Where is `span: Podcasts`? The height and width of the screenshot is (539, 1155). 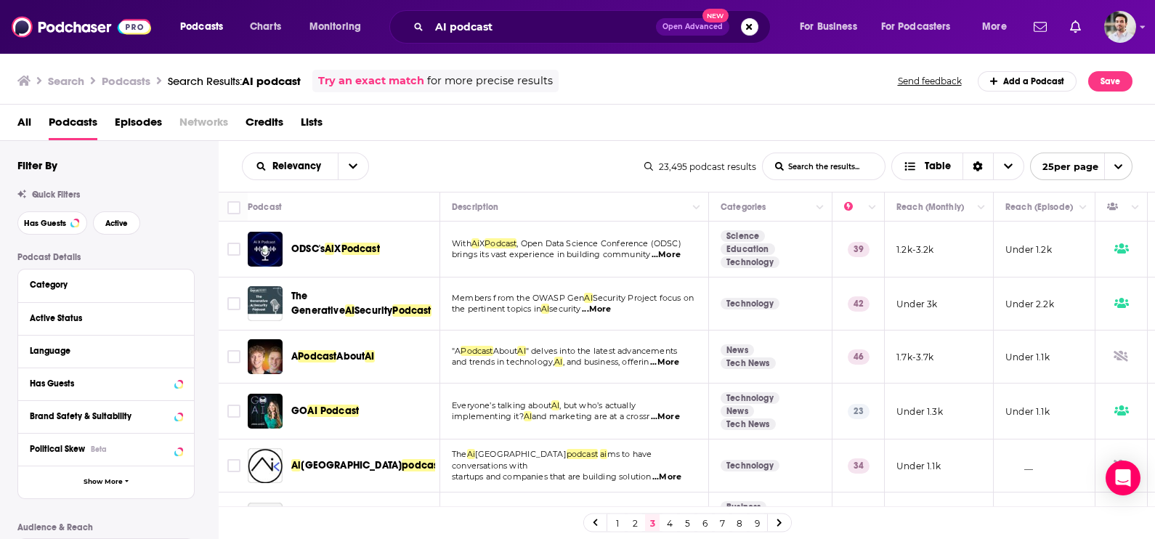 span: Podcasts is located at coordinates (201, 27).